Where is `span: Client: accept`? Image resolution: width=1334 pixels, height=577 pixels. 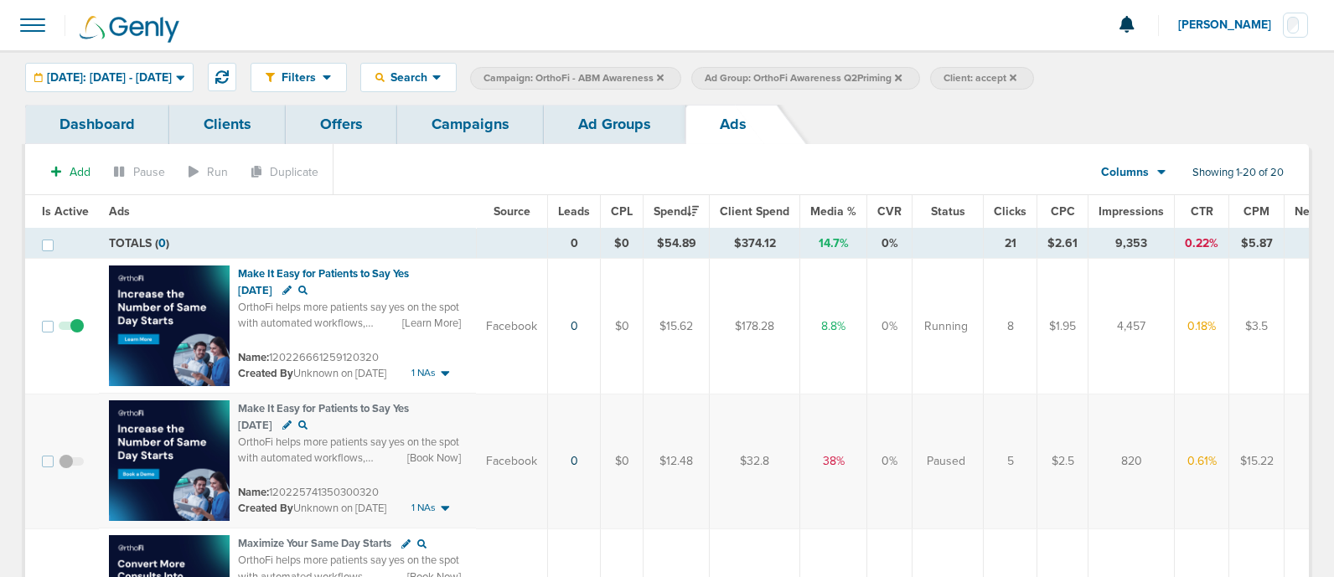
span: Client: accept is located at coordinates (979, 78).